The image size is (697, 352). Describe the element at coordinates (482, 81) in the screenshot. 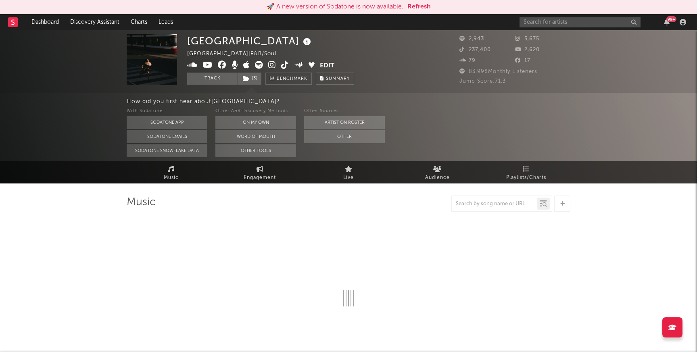

I see `span: Jump Score: 71.3` at that location.